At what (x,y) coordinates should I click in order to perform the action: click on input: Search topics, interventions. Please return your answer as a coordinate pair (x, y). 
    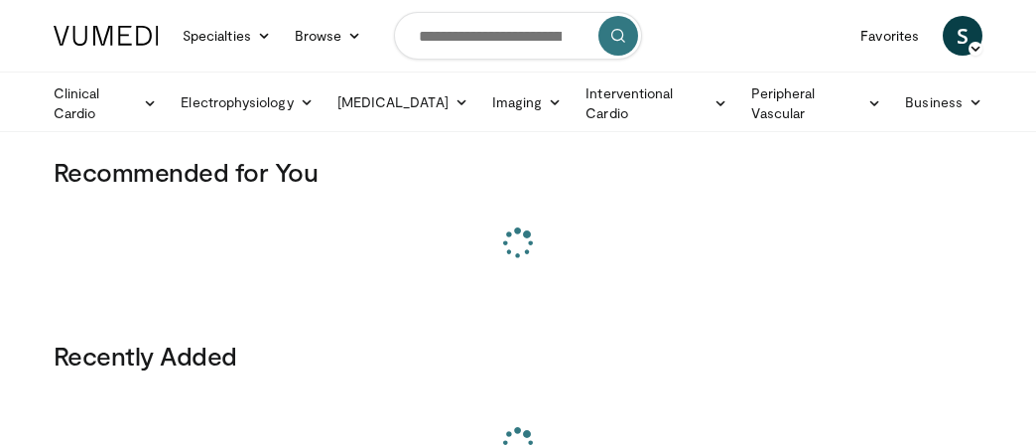
    Looking at the image, I should click on (518, 36).